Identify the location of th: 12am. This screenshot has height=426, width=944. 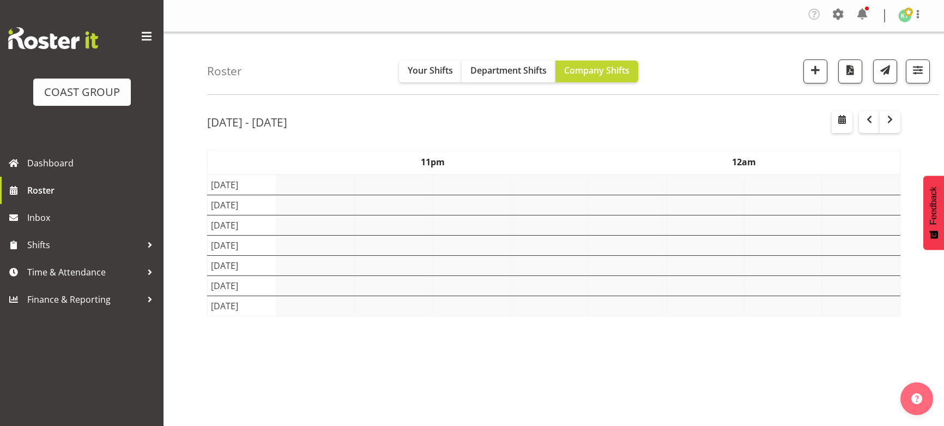
(745, 162).